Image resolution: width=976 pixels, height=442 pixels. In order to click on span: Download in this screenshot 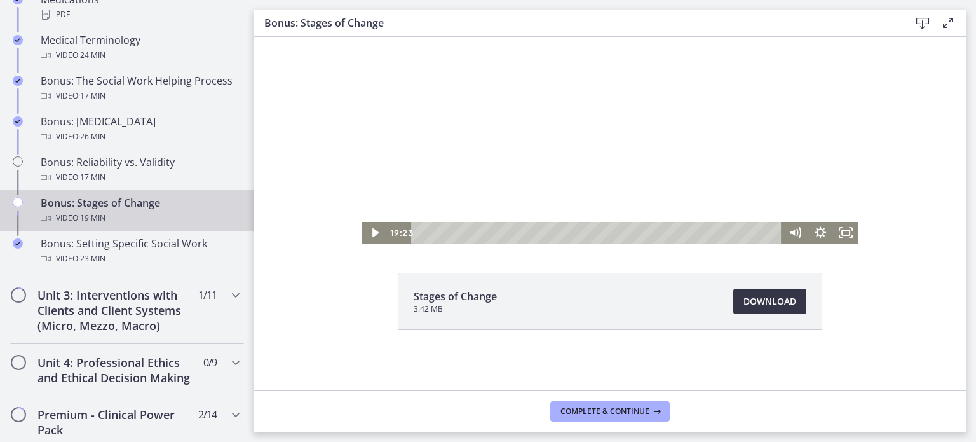, I will do `click(770, 301)`.